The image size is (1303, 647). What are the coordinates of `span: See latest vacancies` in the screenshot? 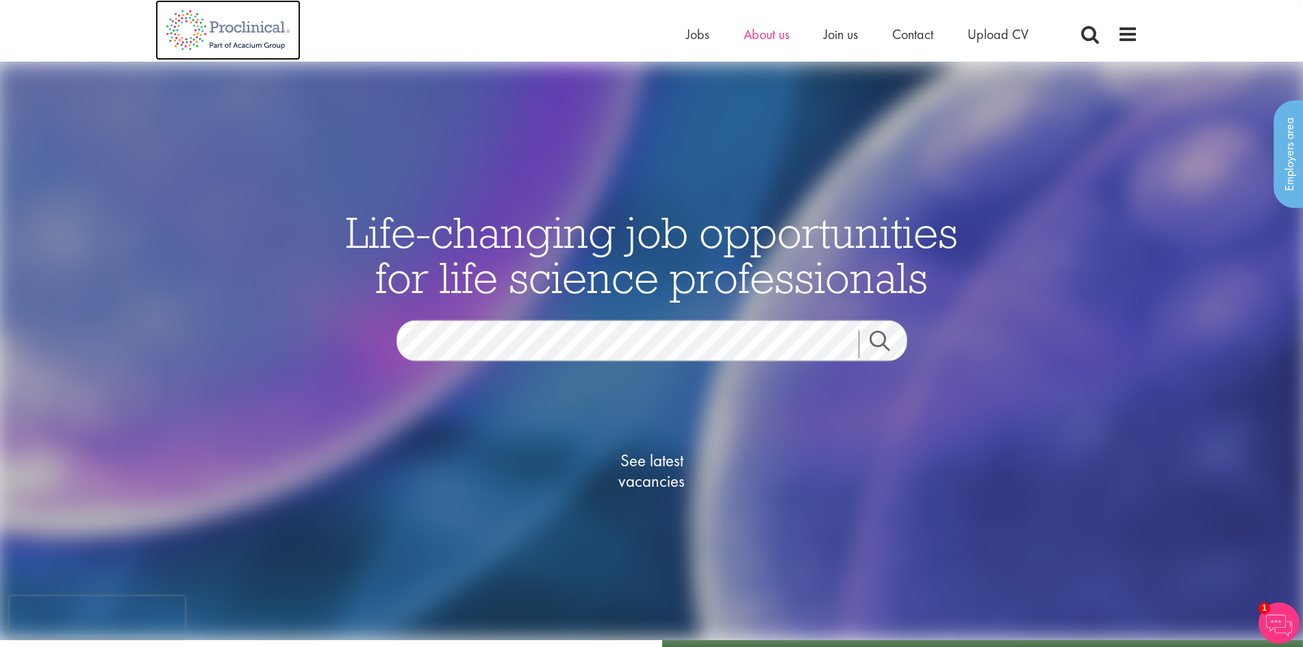 It's located at (652, 470).